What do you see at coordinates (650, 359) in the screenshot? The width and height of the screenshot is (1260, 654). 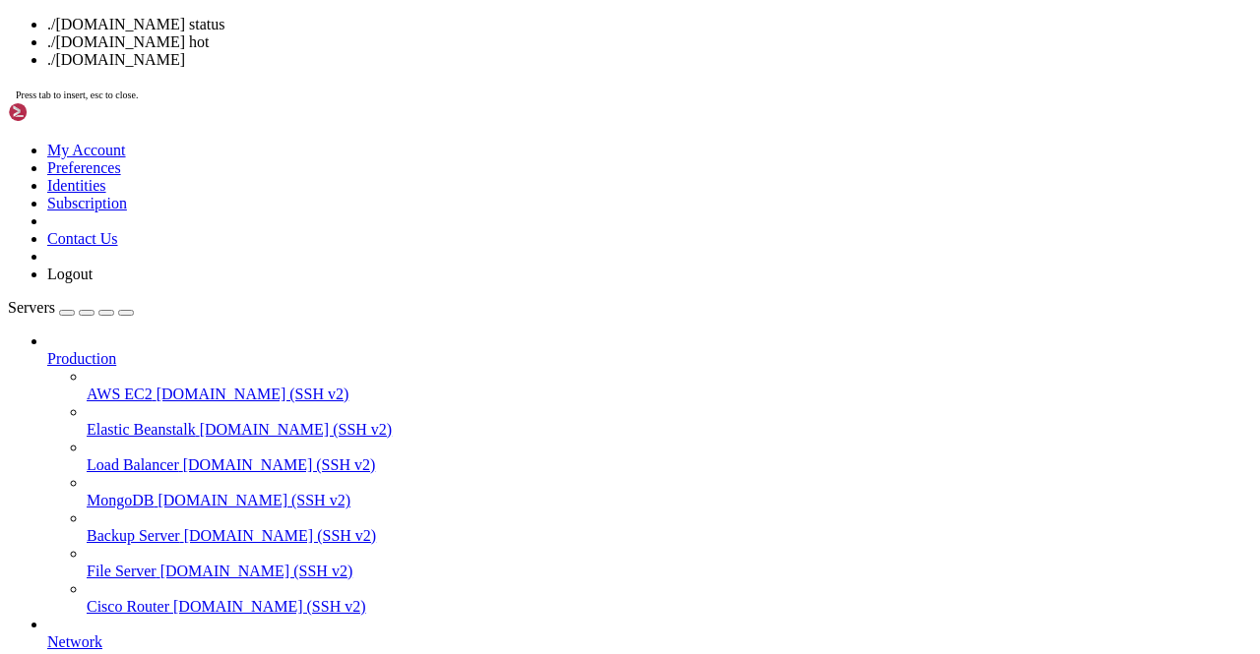 I see `a: Production` at bounding box center [650, 359].